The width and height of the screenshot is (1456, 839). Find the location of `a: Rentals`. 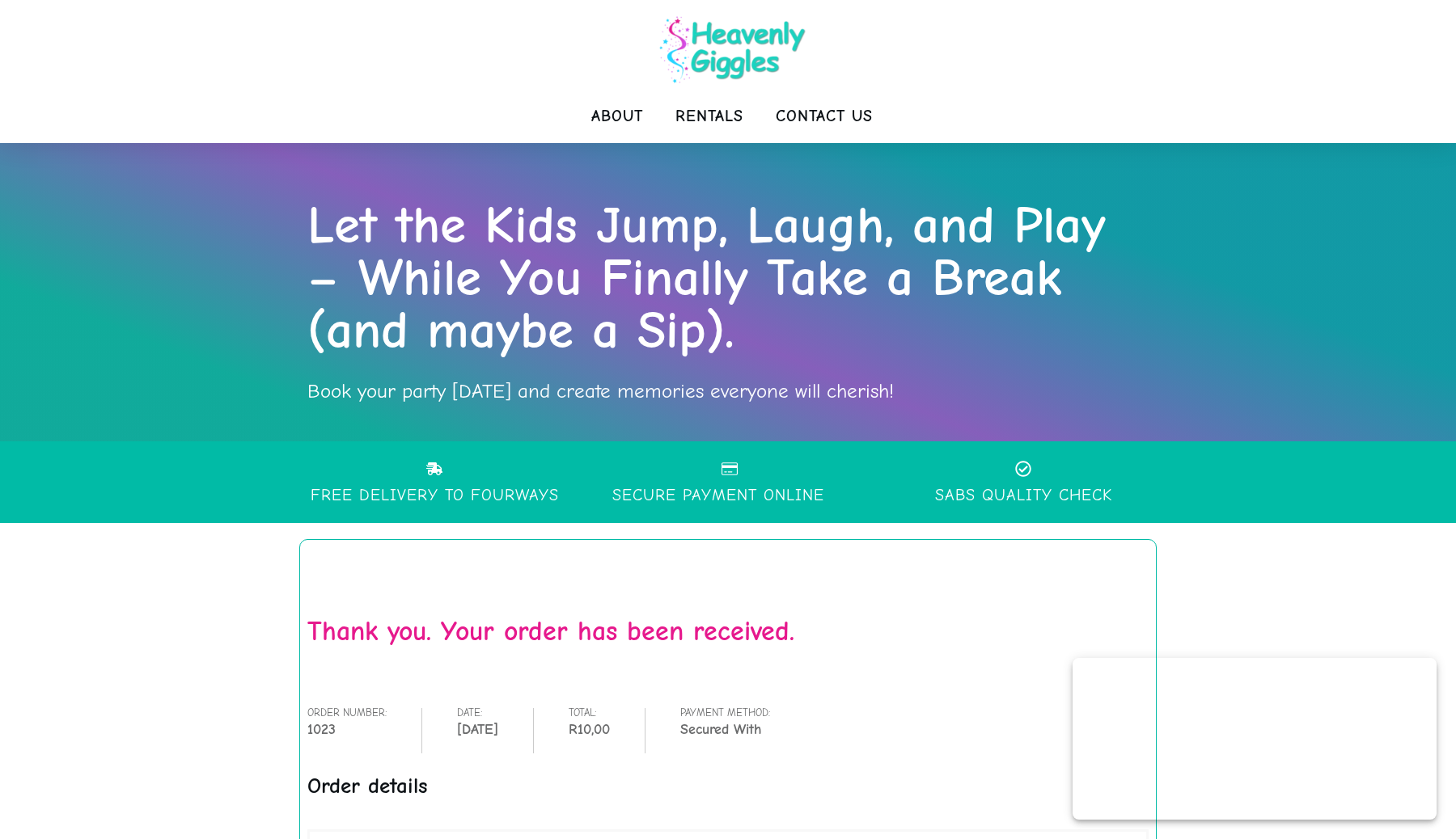

a: Rentals is located at coordinates (710, 117).